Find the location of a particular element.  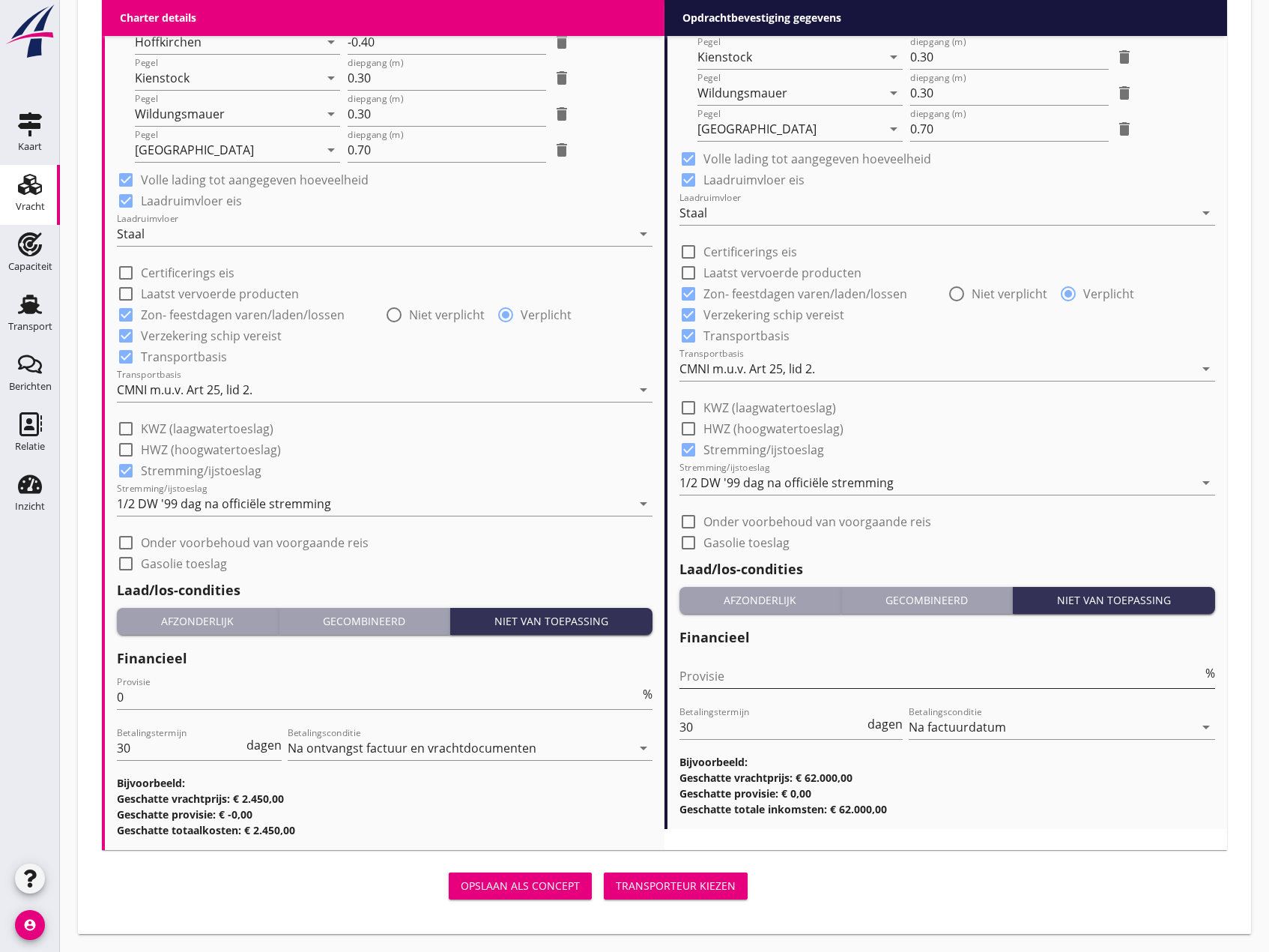

h2: Financieel is located at coordinates (384, 657).